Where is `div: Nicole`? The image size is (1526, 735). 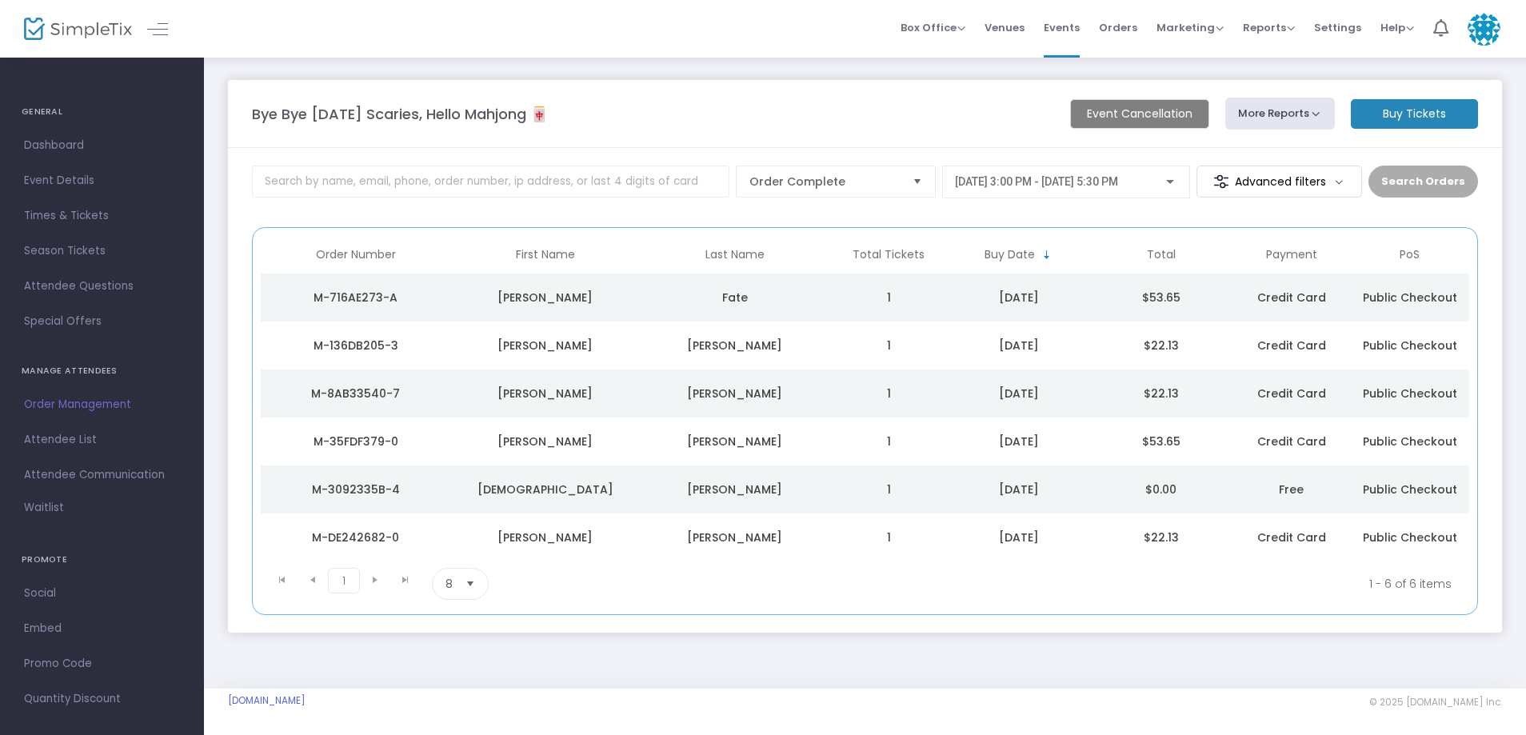
div: Nicole is located at coordinates (545, 298).